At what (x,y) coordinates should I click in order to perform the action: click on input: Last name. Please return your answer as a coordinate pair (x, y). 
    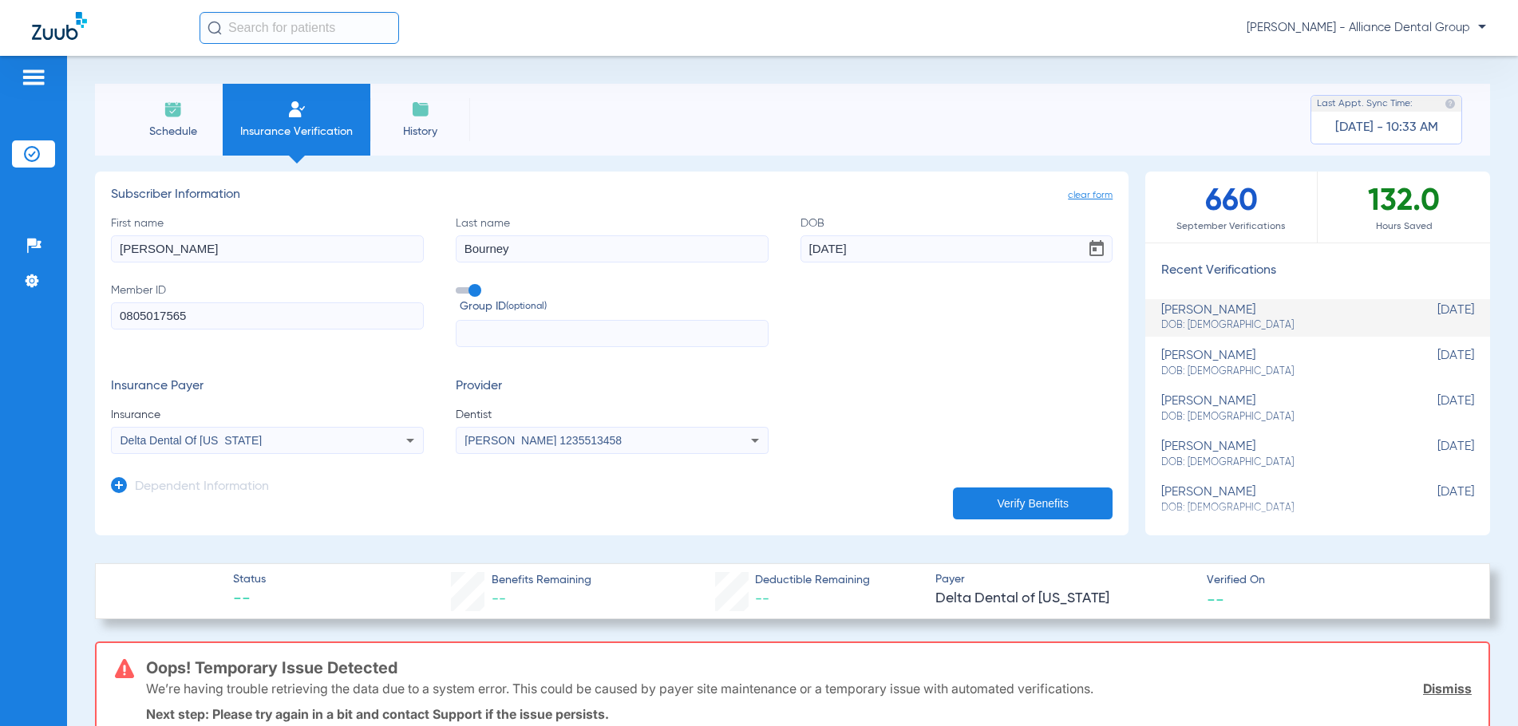
    Looking at the image, I should click on (612, 249).